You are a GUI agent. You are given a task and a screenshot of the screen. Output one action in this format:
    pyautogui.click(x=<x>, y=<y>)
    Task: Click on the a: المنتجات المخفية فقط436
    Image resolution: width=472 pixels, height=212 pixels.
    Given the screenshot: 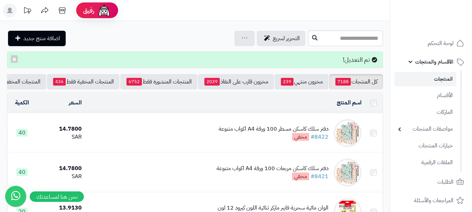 What is the action you would take?
    pyautogui.click(x=83, y=82)
    